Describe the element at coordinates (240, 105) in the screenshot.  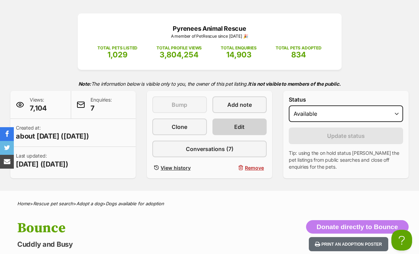
I see `a: Add note` at that location.